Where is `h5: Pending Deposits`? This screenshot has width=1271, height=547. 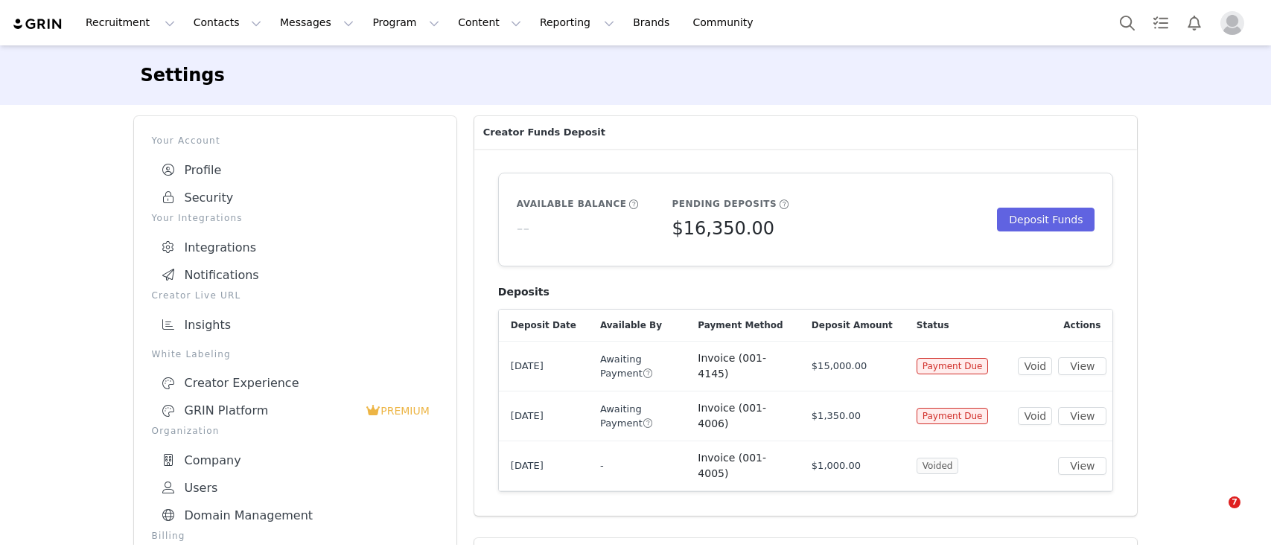 h5: Pending Deposits is located at coordinates (724, 204).